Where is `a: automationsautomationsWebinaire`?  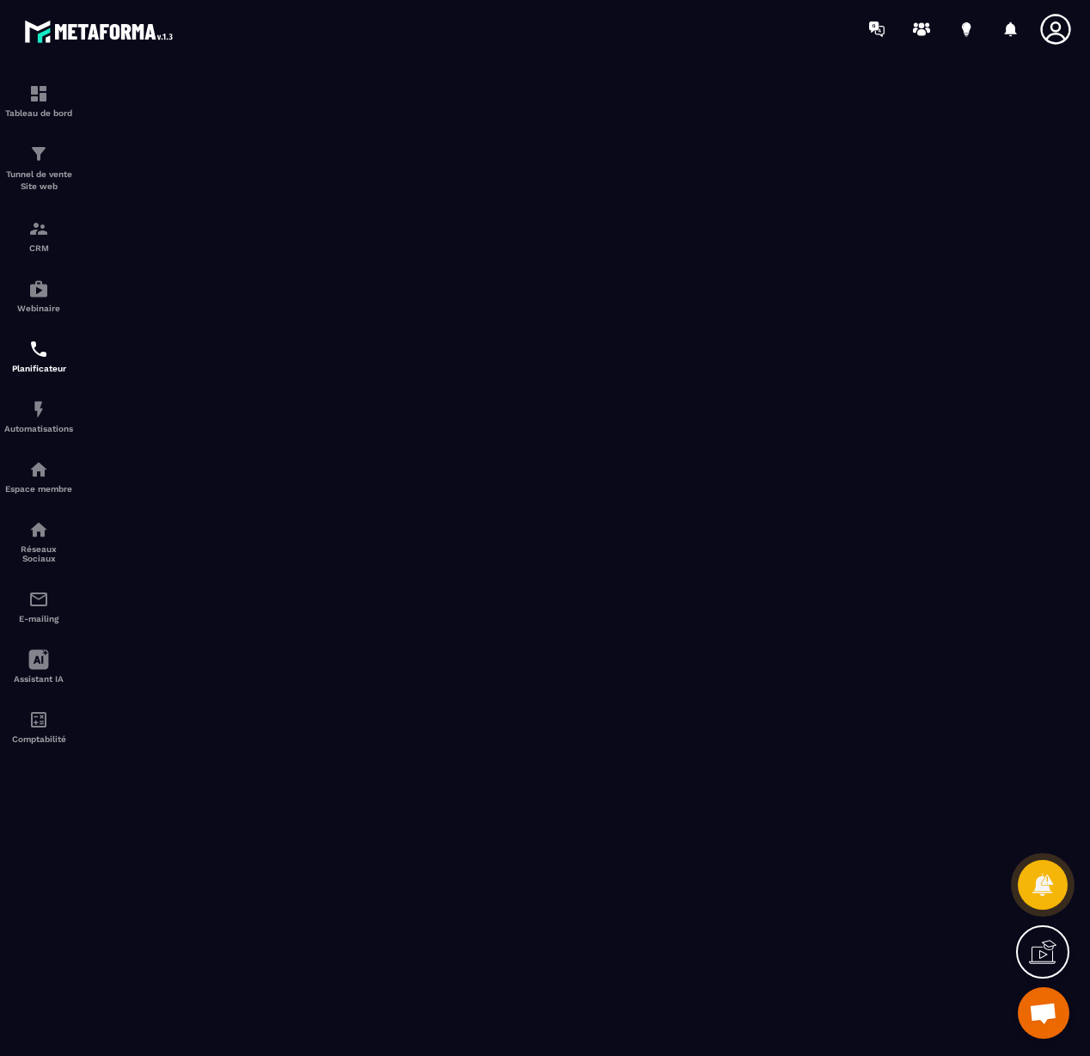
a: automationsautomationsWebinaire is located at coordinates (39, 296).